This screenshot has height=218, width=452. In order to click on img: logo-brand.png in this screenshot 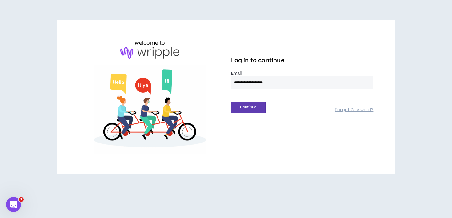, I will do `click(150, 53)`.